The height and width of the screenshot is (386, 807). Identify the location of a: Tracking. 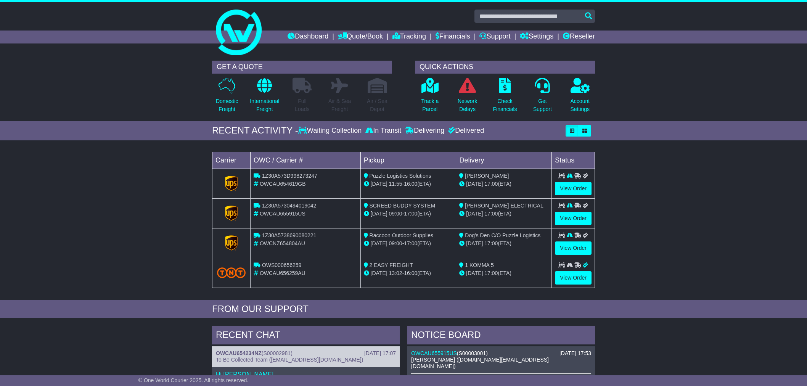
(409, 37).